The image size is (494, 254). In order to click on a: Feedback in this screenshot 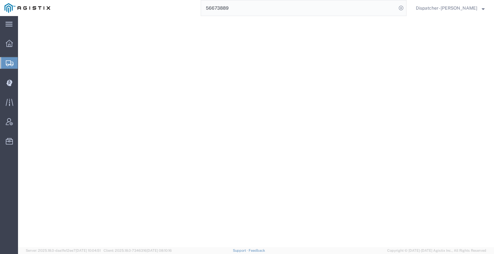, I will do `click(257, 251)`.